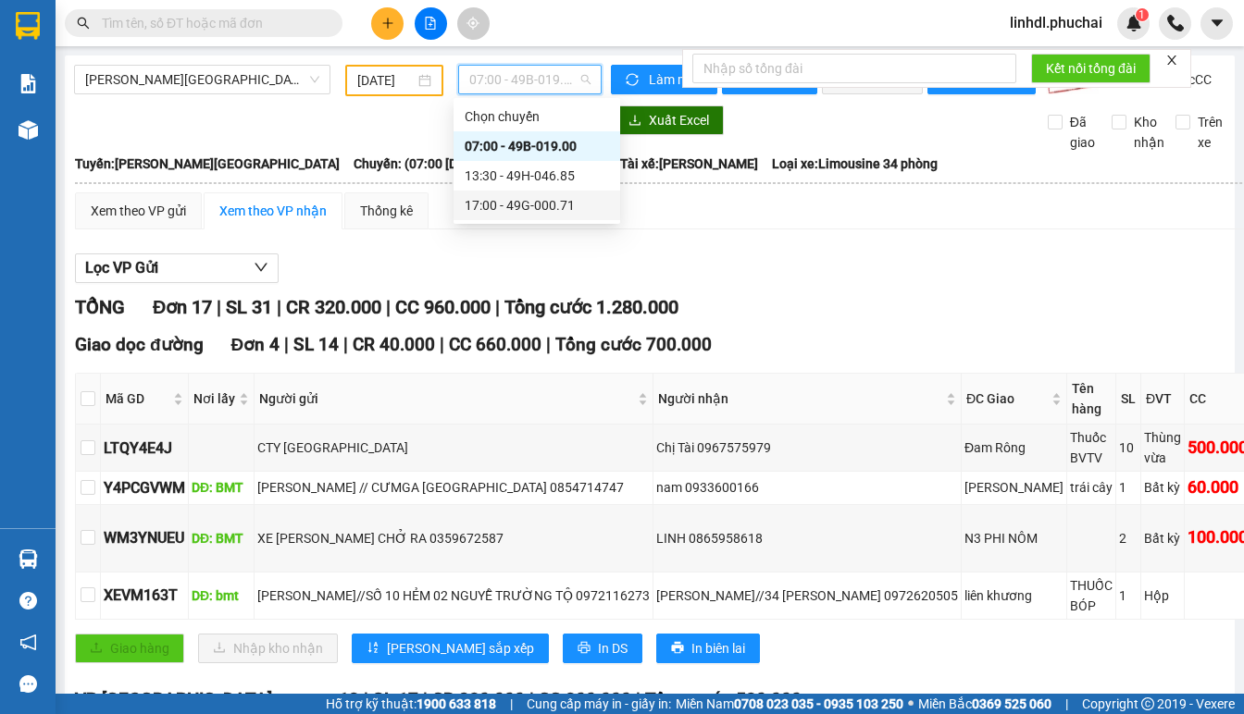 The height and width of the screenshot is (714, 1244). What do you see at coordinates (537, 205) in the screenshot?
I see `div: 17:00 - 49G-000.71` at bounding box center [537, 205].